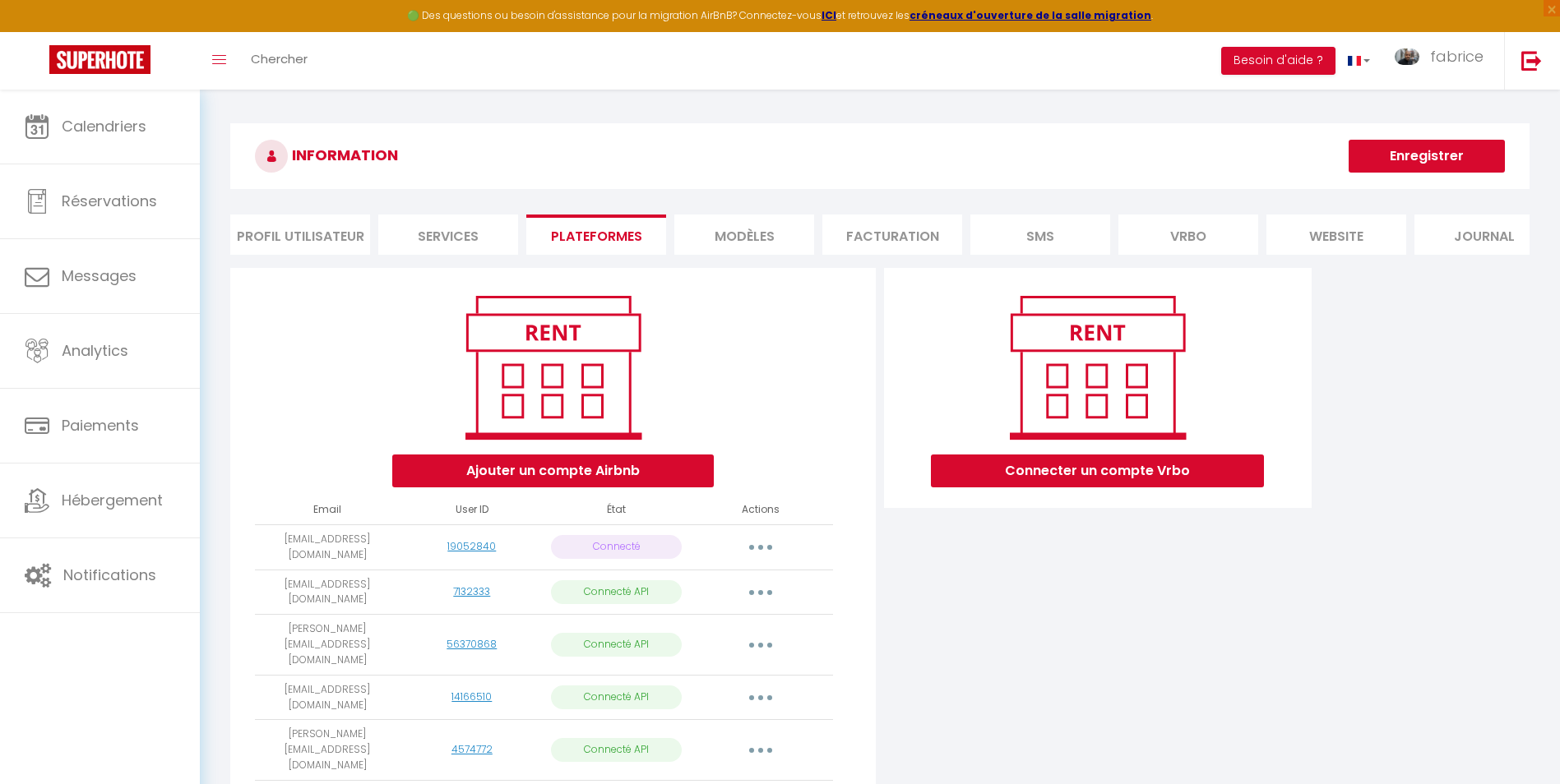 The image size is (1560, 784). Describe the element at coordinates (279, 61) in the screenshot. I see `a: Chercher` at that location.